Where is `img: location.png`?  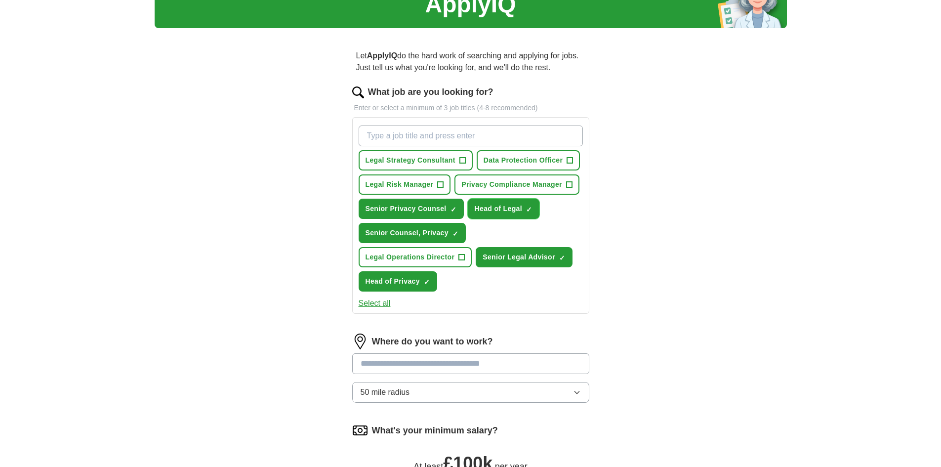 img: location.png is located at coordinates (360, 341).